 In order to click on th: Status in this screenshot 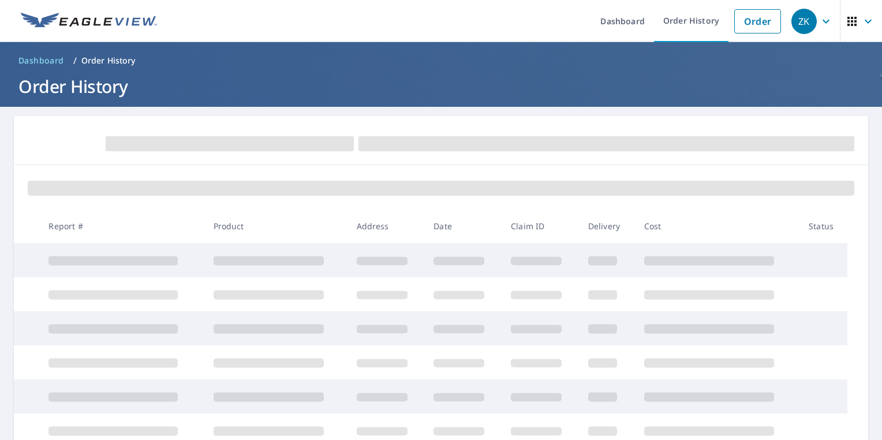, I will do `click(823, 226)`.